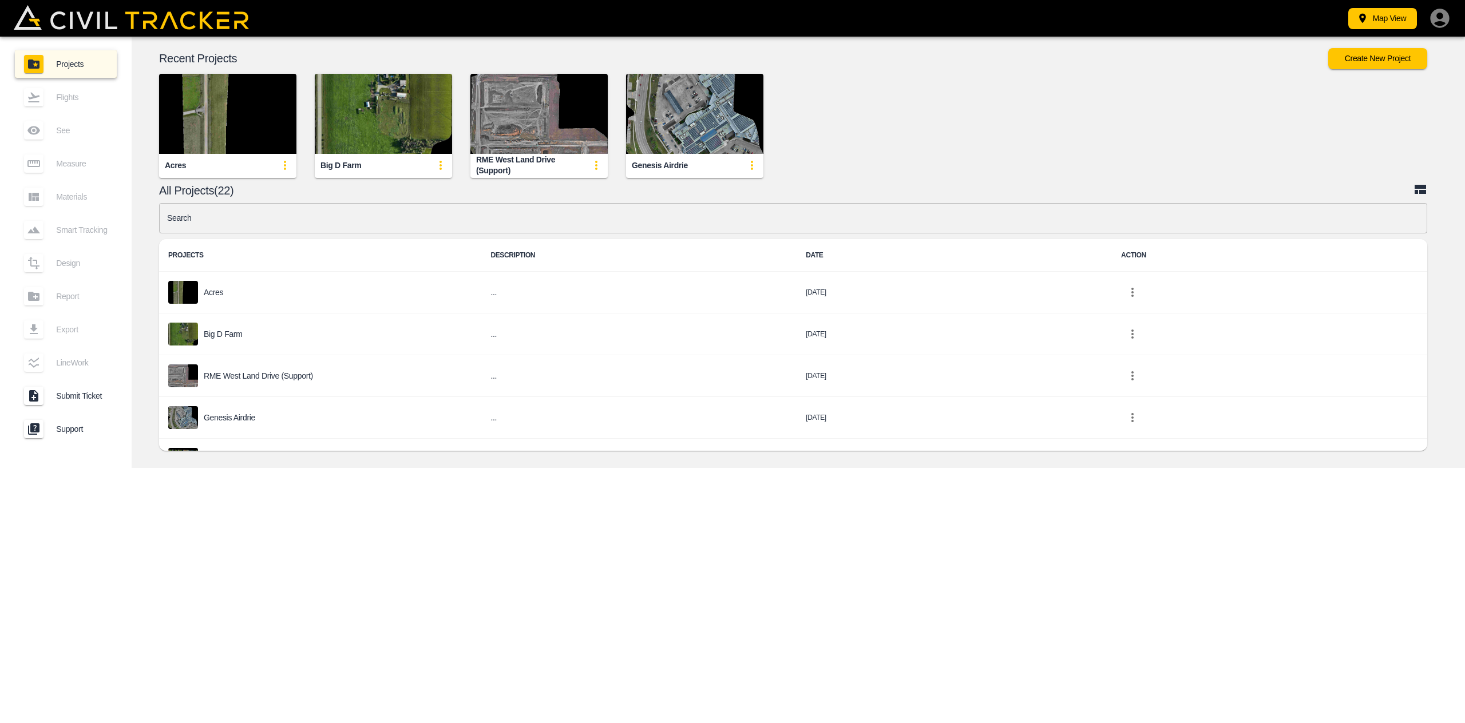  Describe the element at coordinates (223, 334) in the screenshot. I see `p: Big D Farm` at that location.